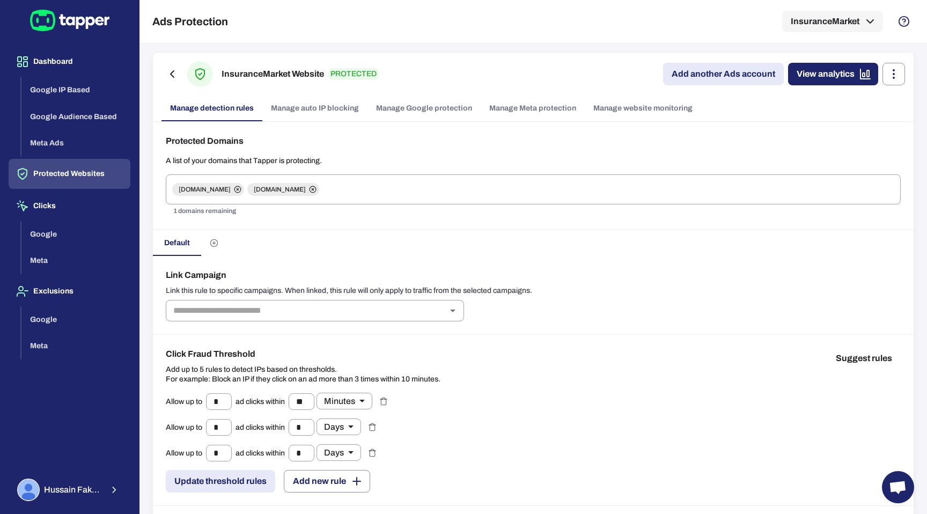 The height and width of the screenshot is (514, 927). I want to click on h6: Link Campaign, so click(533, 275).